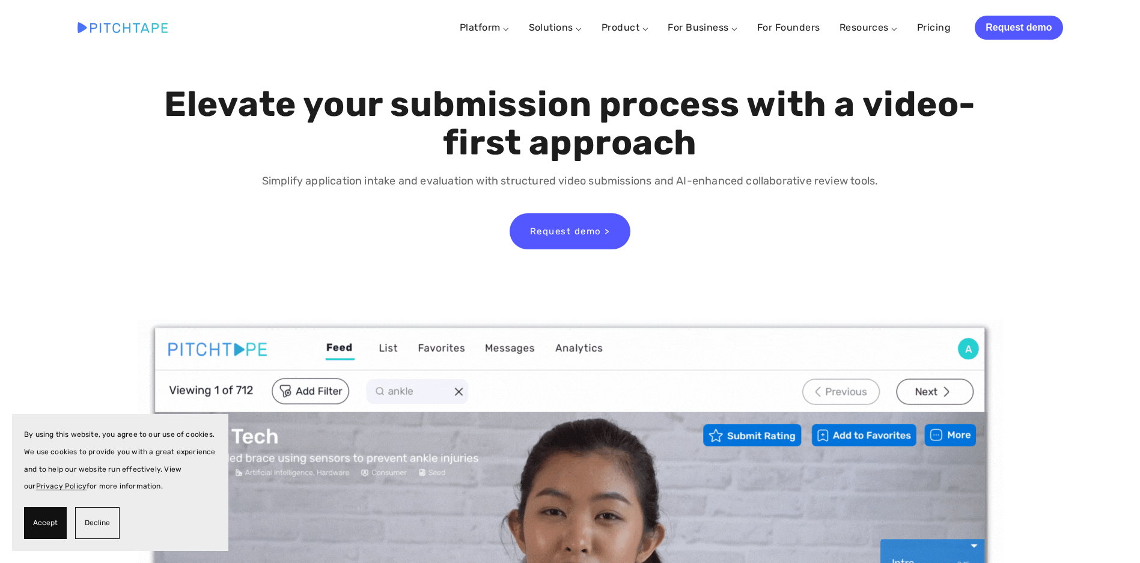  What do you see at coordinates (97, 523) in the screenshot?
I see `span: Decline` at bounding box center [97, 523].